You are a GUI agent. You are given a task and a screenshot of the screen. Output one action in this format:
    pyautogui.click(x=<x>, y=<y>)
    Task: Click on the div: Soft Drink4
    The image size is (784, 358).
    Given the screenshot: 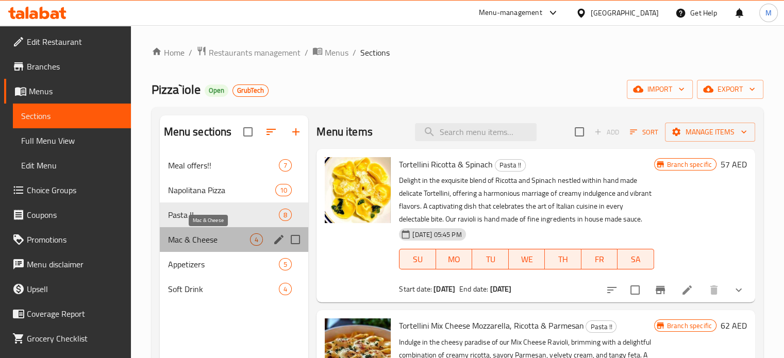 What is the action you would take?
    pyautogui.click(x=234, y=289)
    